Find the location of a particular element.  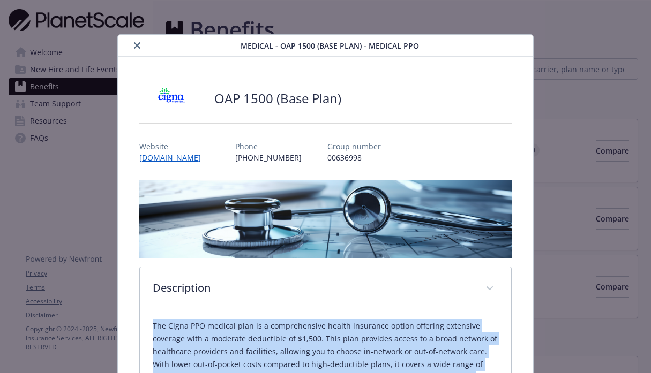

p: 00636998 is located at coordinates (354, 157).